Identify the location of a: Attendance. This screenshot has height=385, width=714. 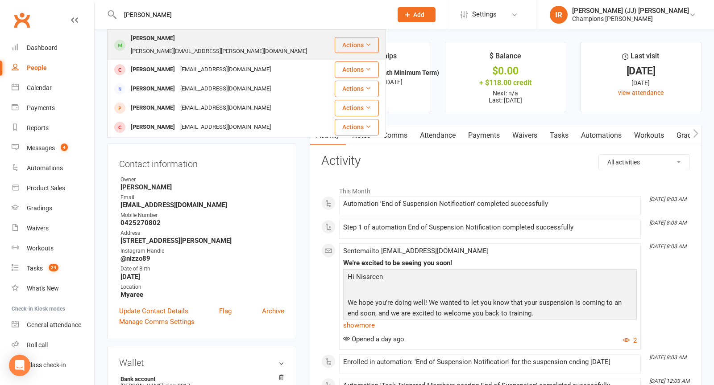
(438, 136).